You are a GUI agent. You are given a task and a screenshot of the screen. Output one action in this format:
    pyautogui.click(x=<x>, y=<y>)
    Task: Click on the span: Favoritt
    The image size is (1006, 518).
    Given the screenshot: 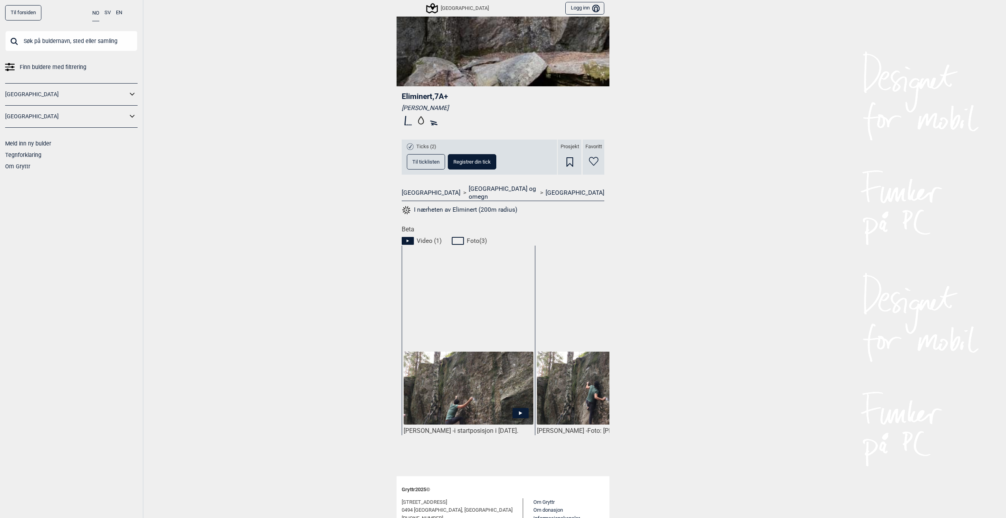 What is the action you would take?
    pyautogui.click(x=594, y=147)
    